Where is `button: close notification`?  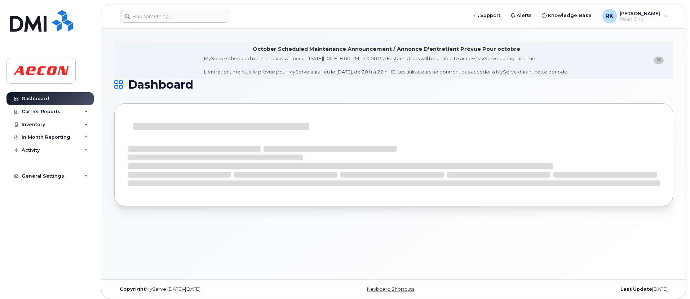
button: close notification is located at coordinates (658, 60).